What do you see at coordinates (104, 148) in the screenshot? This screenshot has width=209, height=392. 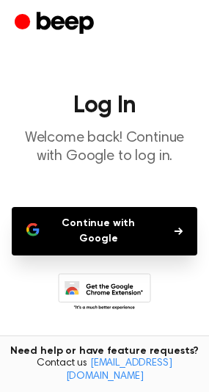 I see `p: Welcome back! Continue with Google to log in.` at bounding box center [104, 148].